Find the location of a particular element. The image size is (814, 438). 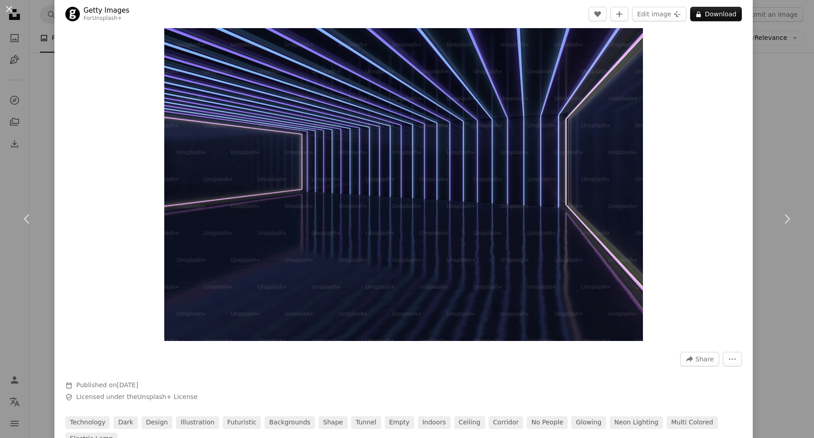

a: neon lighting is located at coordinates (637, 423).